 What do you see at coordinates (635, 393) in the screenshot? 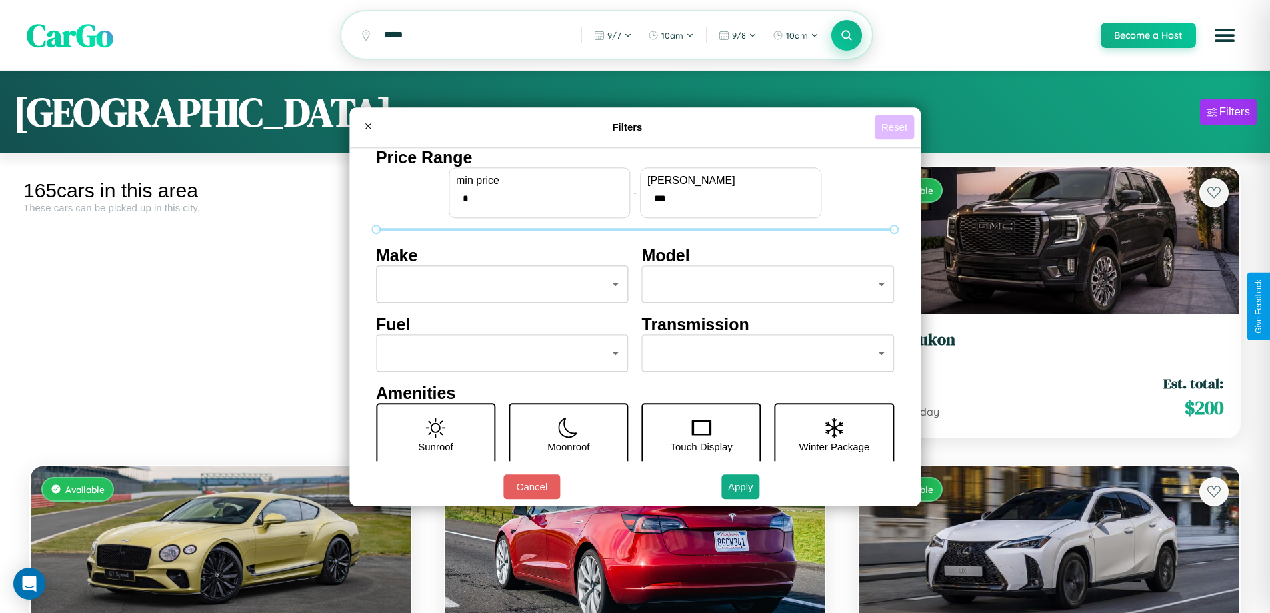
I see `h4: Amenities` at bounding box center [635, 393].